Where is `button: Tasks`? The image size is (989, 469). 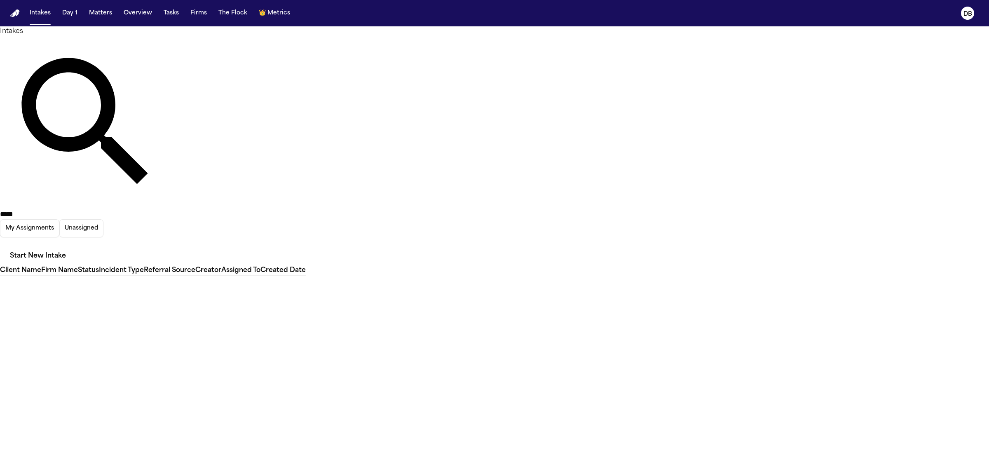
button: Tasks is located at coordinates (171, 13).